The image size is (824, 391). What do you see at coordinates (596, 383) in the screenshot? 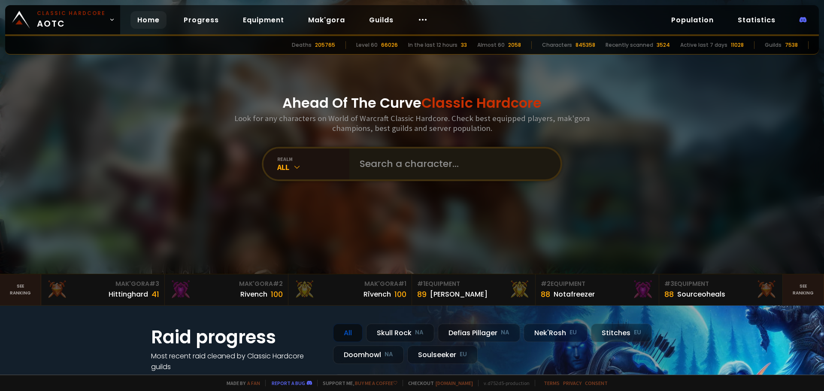
I see `a: Consent` at bounding box center [596, 383].